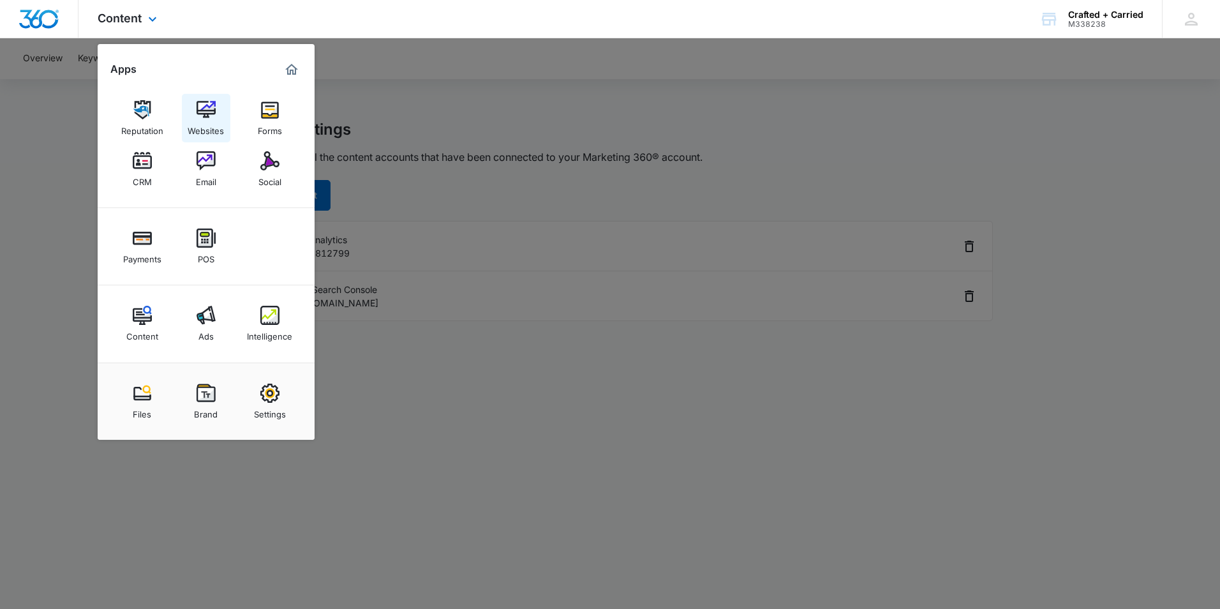 Image resolution: width=1220 pixels, height=609 pixels. Describe the element at coordinates (270, 128) in the screenshot. I see `div: Forms` at that location.